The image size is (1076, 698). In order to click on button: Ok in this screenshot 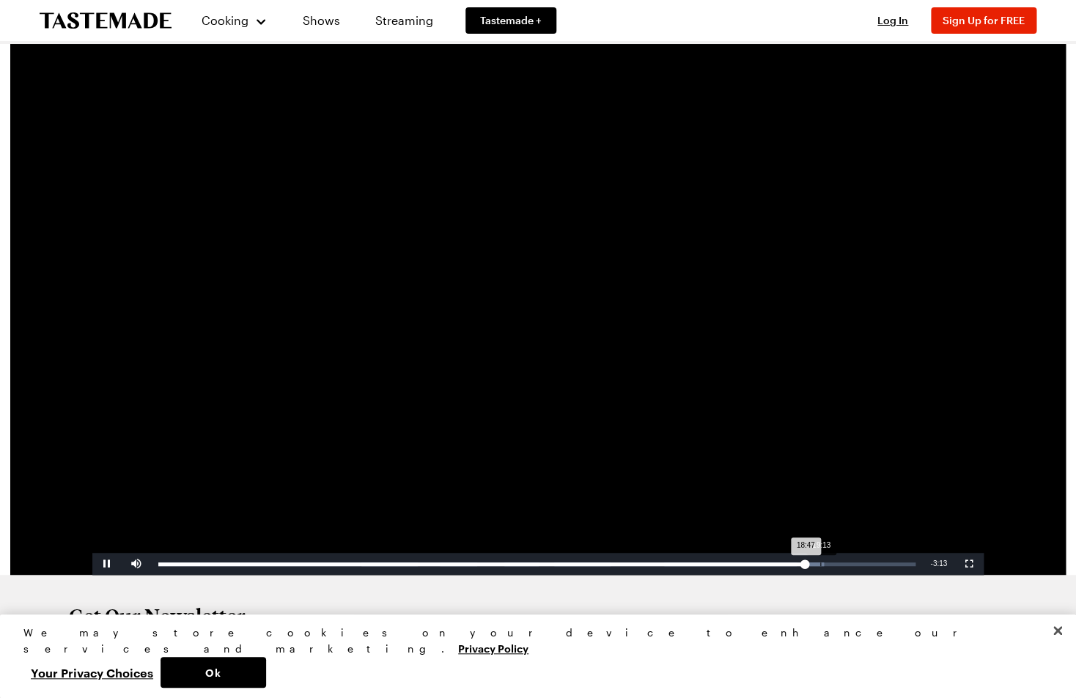, I will do `click(213, 672)`.